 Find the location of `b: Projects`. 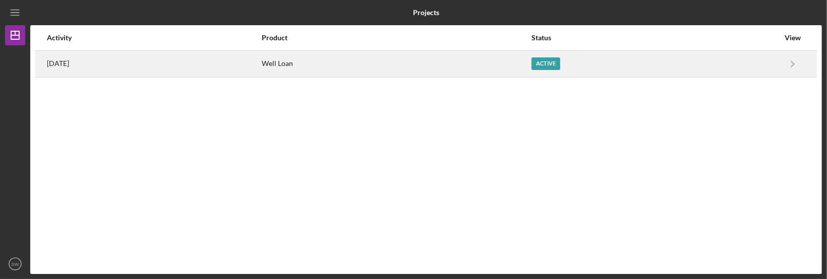

b: Projects is located at coordinates (426, 13).